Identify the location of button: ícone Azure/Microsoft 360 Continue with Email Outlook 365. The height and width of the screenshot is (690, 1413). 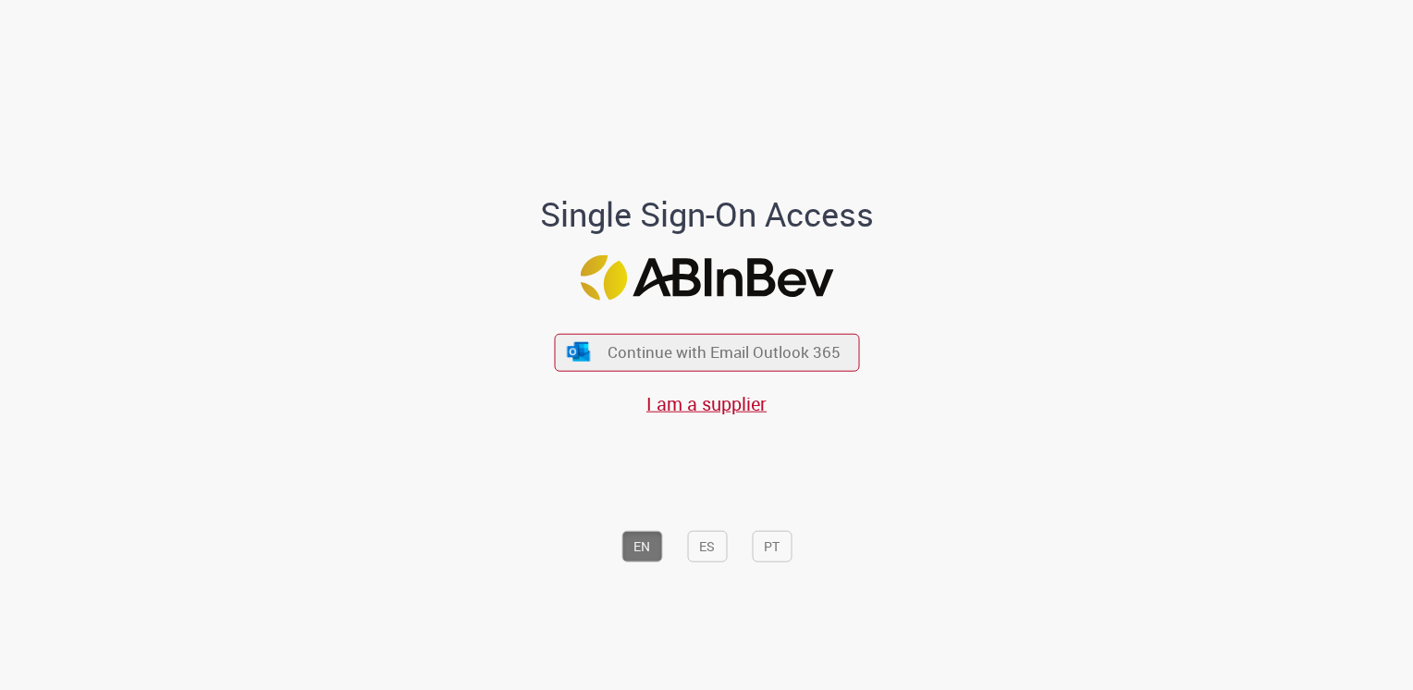
(707, 351).